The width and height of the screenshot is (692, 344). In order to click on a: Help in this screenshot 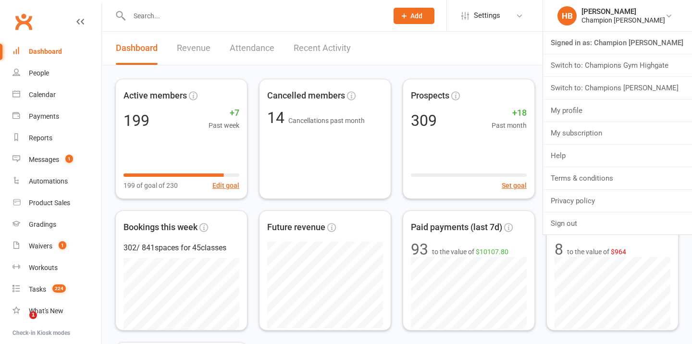, I will do `click(618, 156)`.